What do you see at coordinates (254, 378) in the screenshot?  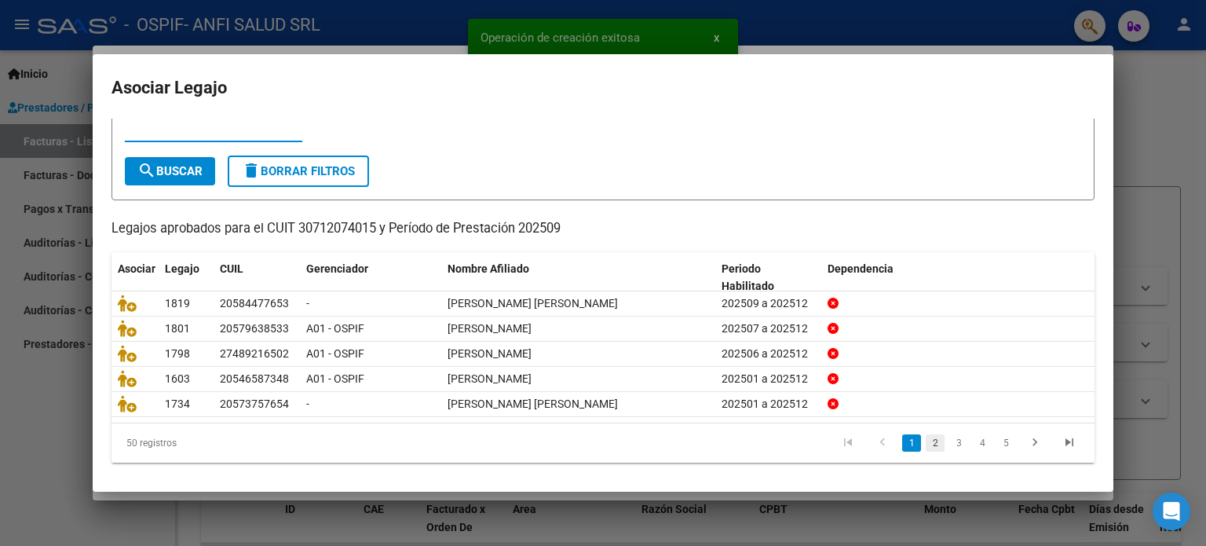 I see `div: 20546587348` at bounding box center [254, 378].